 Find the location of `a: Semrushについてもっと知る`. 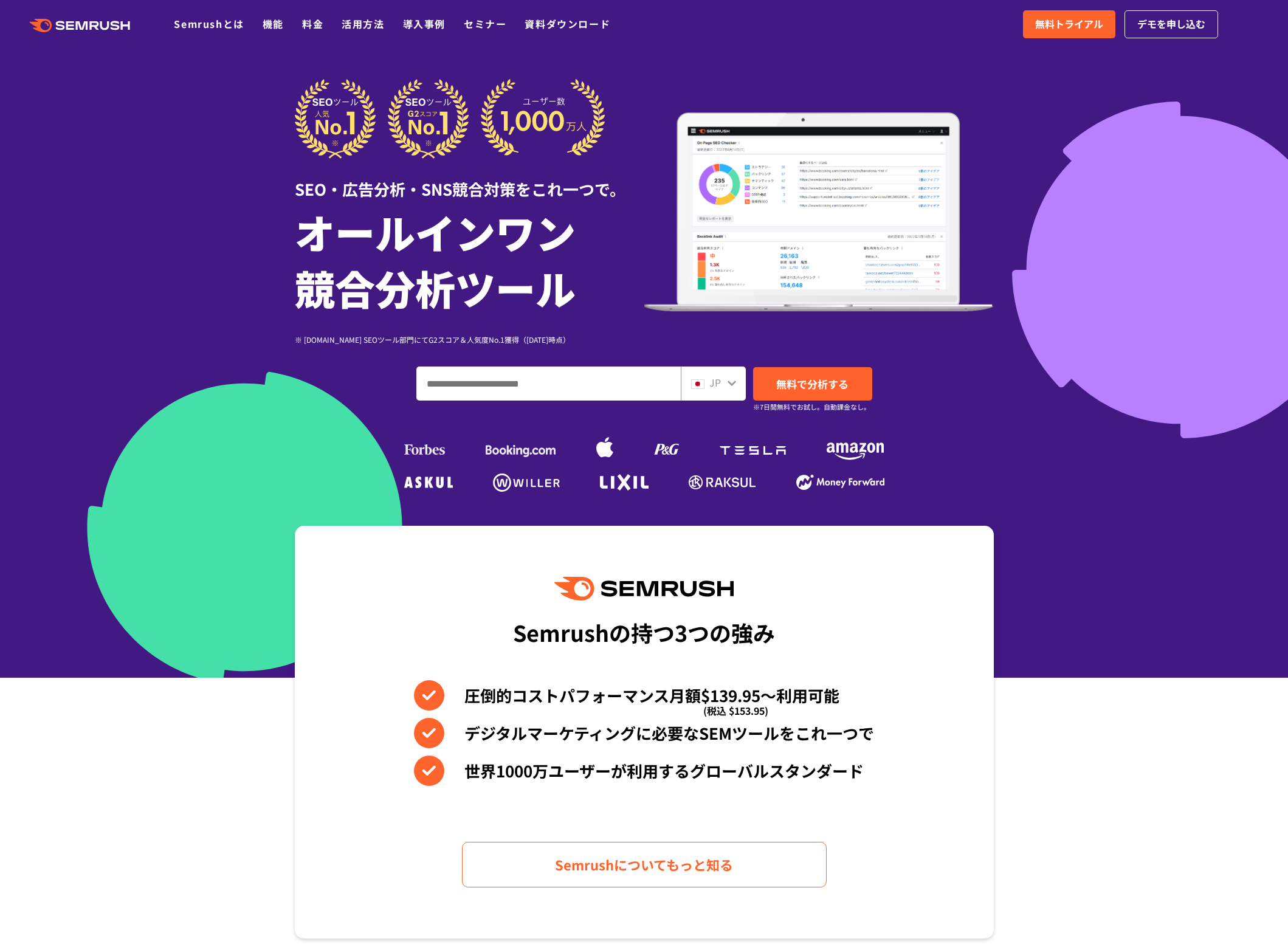

a: Semrushについてもっと知る is located at coordinates (644, 865).